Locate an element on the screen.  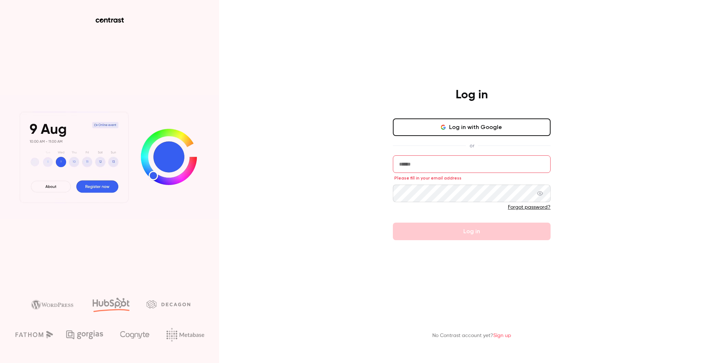
button: Log in with Google is located at coordinates (472, 127).